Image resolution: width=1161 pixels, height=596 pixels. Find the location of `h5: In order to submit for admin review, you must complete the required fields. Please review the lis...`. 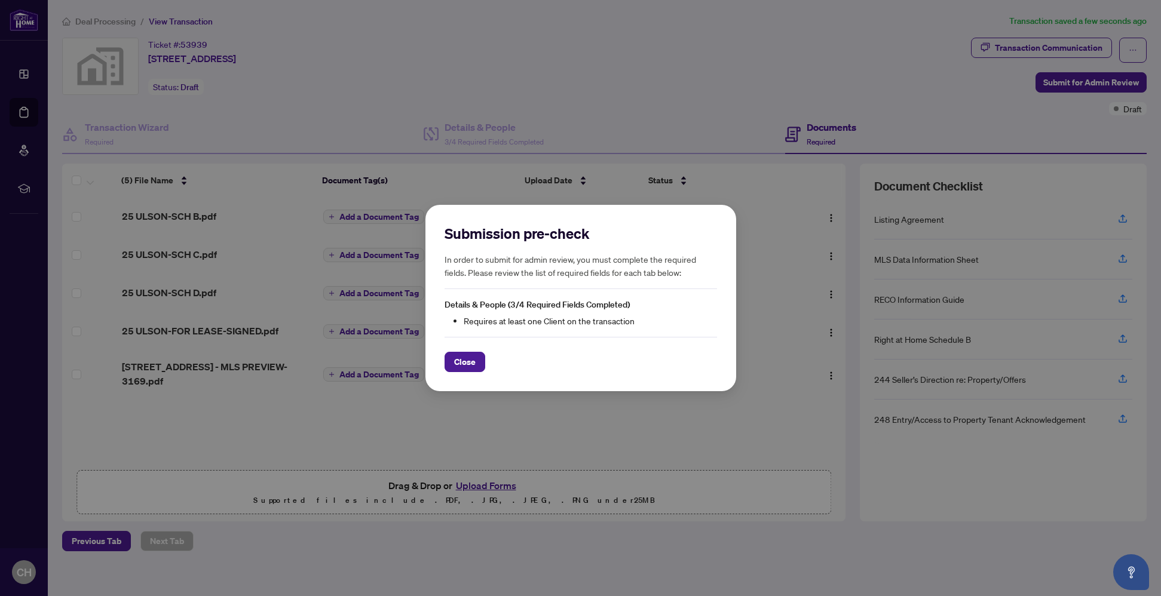

h5: In order to submit for admin review, you must complete the required fields. Please review the lis... is located at coordinates (581, 266).